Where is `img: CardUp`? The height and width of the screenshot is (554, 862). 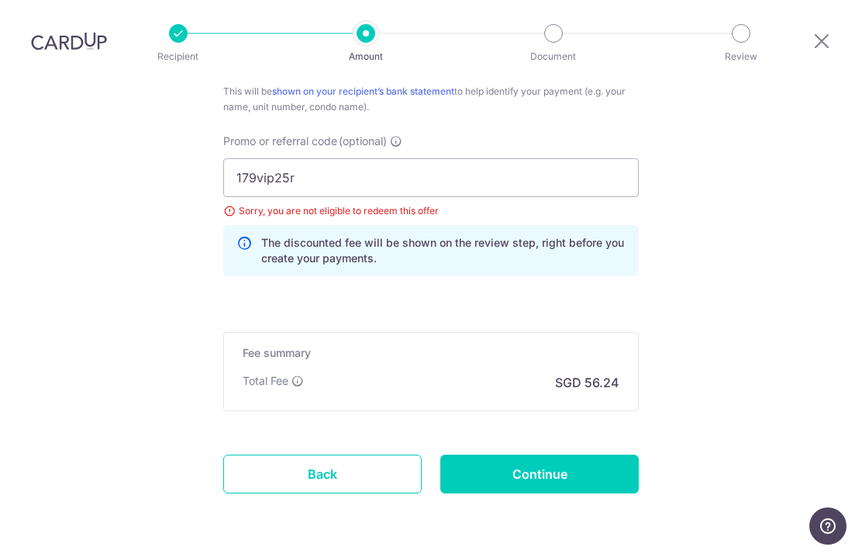
img: CardUp is located at coordinates (69, 41).